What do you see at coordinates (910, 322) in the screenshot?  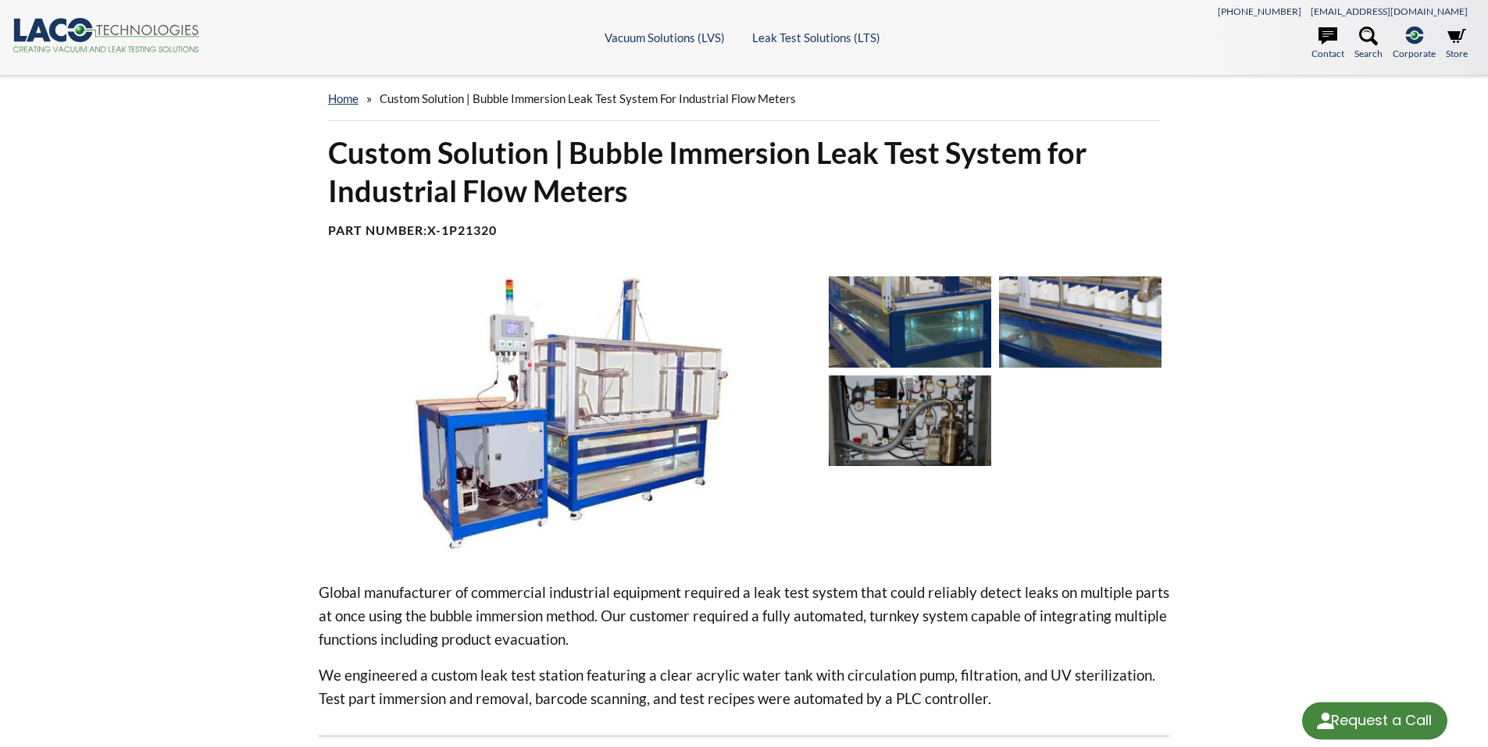 I see `img: Close up of frame on Bubble immersion leak test system for industrial flow meters` at bounding box center [910, 322].